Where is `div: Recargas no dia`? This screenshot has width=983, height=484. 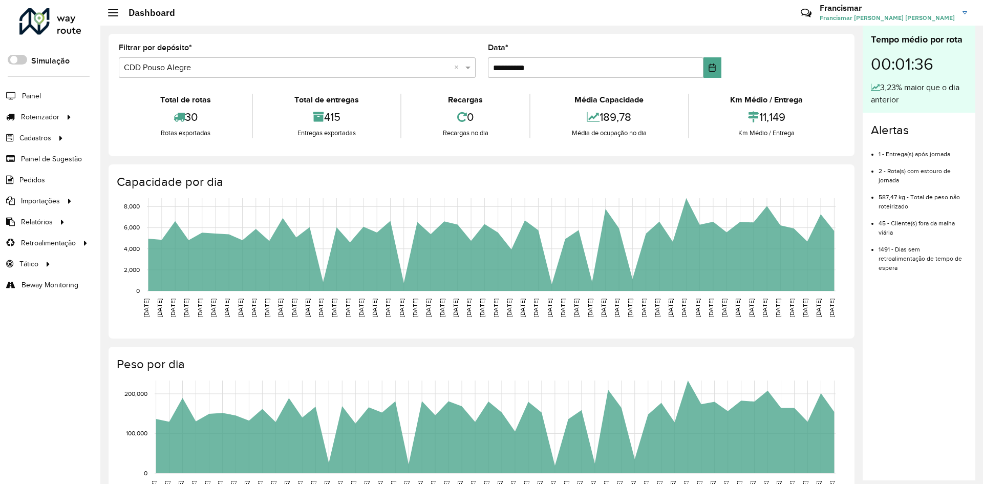
div: Recargas no dia is located at coordinates (466, 133).